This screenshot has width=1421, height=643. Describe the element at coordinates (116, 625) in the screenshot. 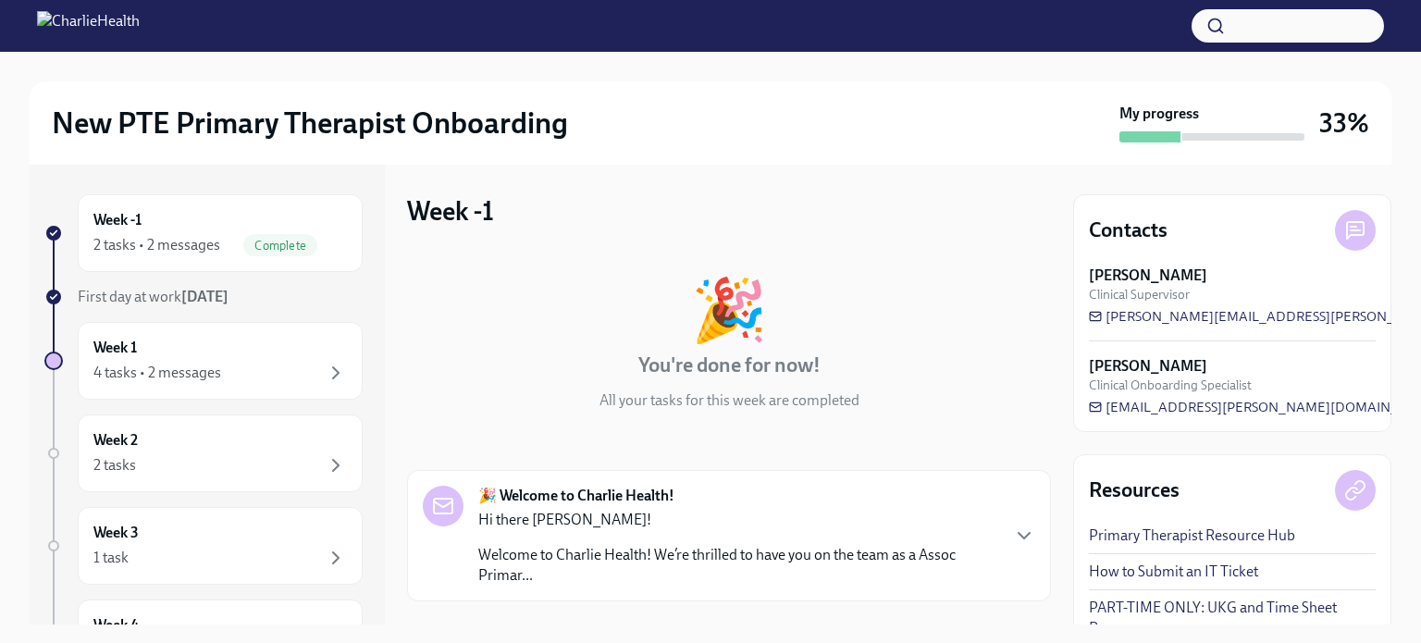

I see `h6: Week 4` at that location.